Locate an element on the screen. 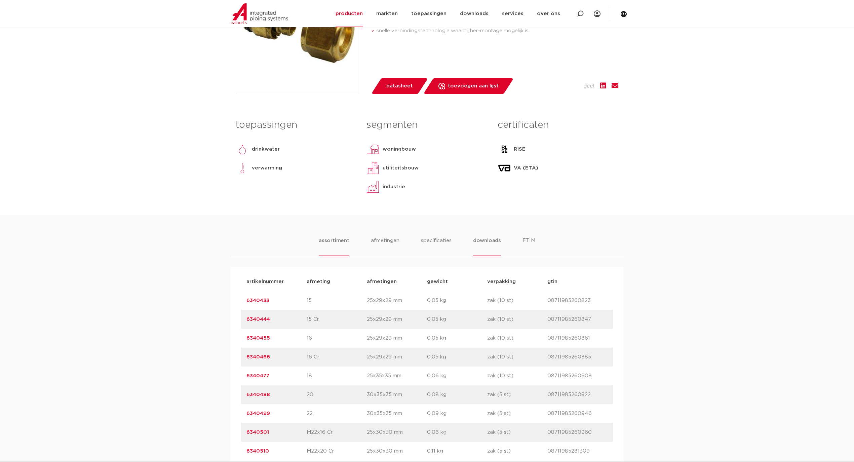 The height and width of the screenshot is (462, 854). p: woningbouw is located at coordinates (399, 149).